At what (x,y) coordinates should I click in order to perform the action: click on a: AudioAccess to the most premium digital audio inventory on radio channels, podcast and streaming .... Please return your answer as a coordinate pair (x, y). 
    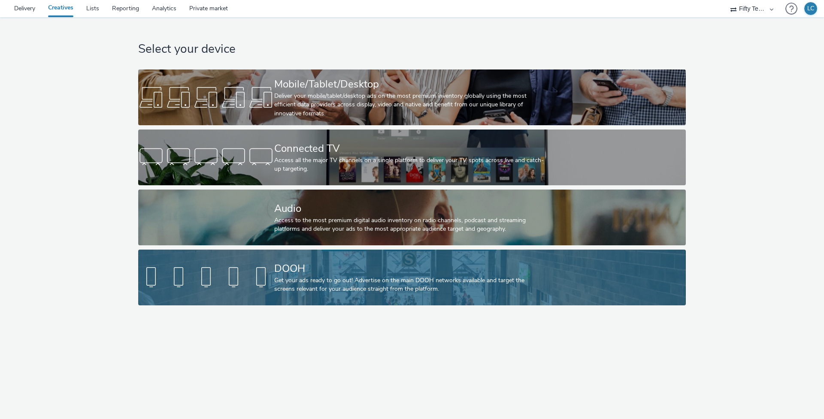
    Looking at the image, I should click on (412, 218).